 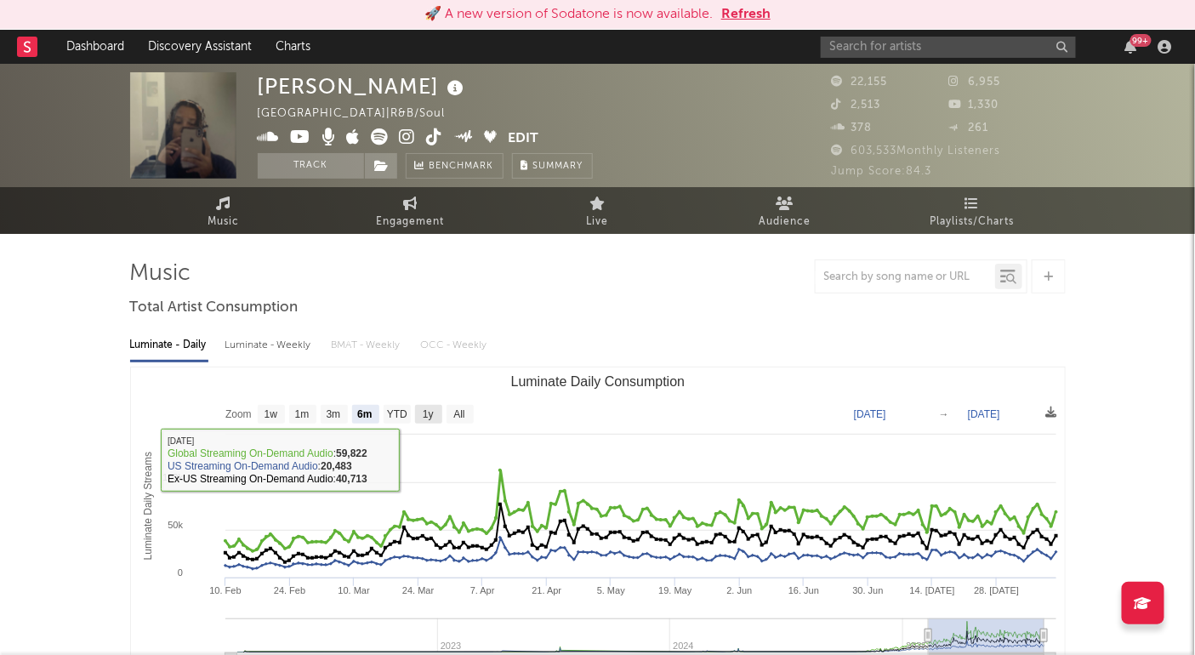 I want to click on text: Luminate Daily Streams, so click(x=147, y=505).